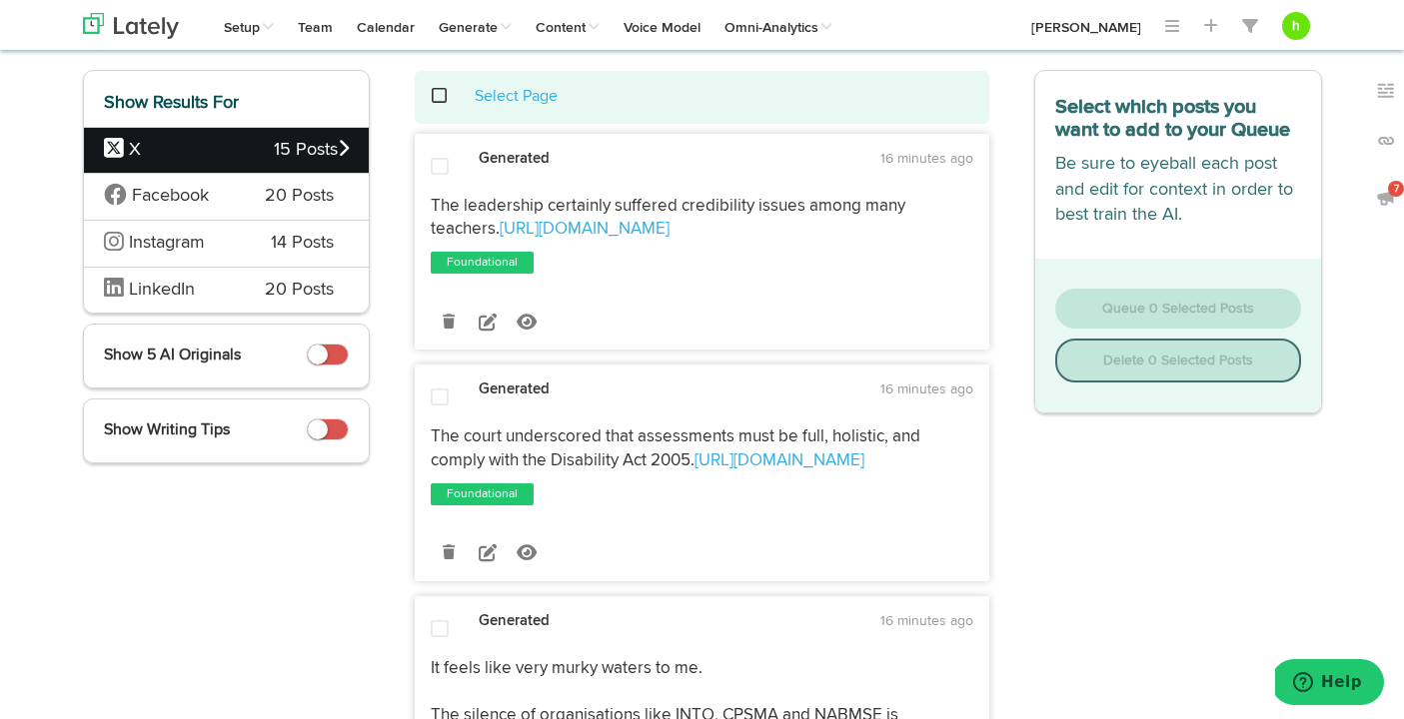 This screenshot has height=719, width=1404. Describe the element at coordinates (1178, 361) in the screenshot. I see `button: Delete 0 Selected Posts` at that location.